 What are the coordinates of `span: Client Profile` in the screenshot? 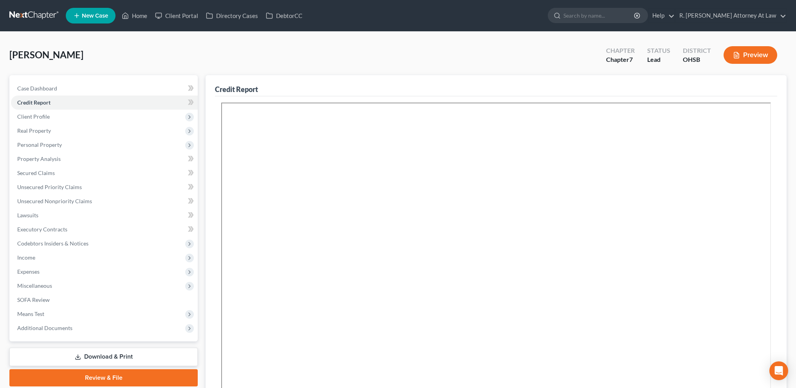 It's located at (33, 116).